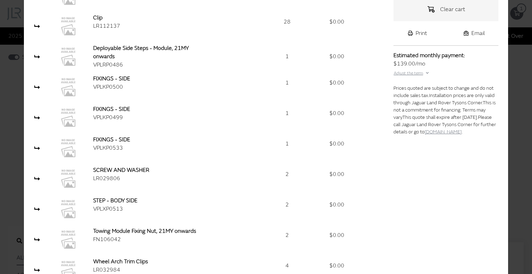 This screenshot has width=532, height=274. Describe the element at coordinates (151, 52) in the screenshot. I see `div: Deployable Side Steps - Module, 21MY onwards` at that location.